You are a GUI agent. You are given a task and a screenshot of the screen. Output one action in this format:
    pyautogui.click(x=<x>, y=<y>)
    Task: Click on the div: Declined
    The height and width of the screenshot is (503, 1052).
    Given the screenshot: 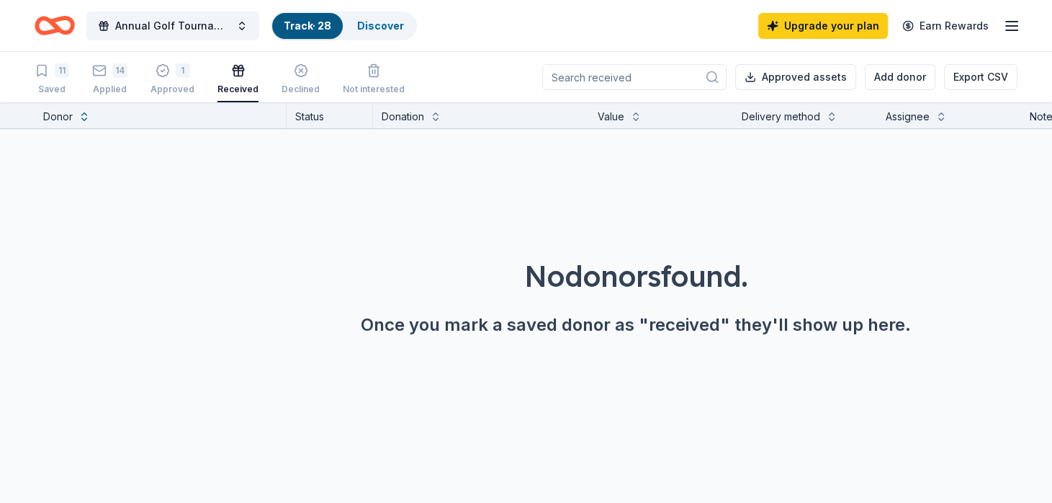 What is the action you would take?
    pyautogui.click(x=300, y=89)
    